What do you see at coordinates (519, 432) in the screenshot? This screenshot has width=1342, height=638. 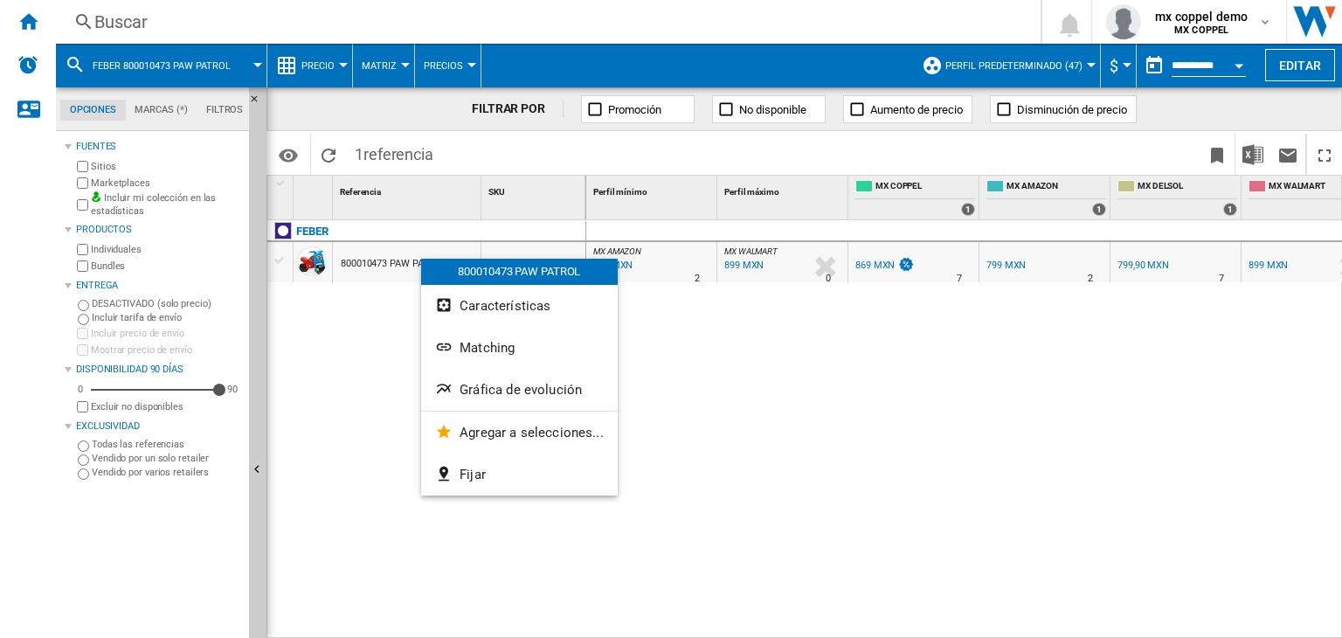 I see `button: Agregar a selecciones...` at bounding box center [519, 432].